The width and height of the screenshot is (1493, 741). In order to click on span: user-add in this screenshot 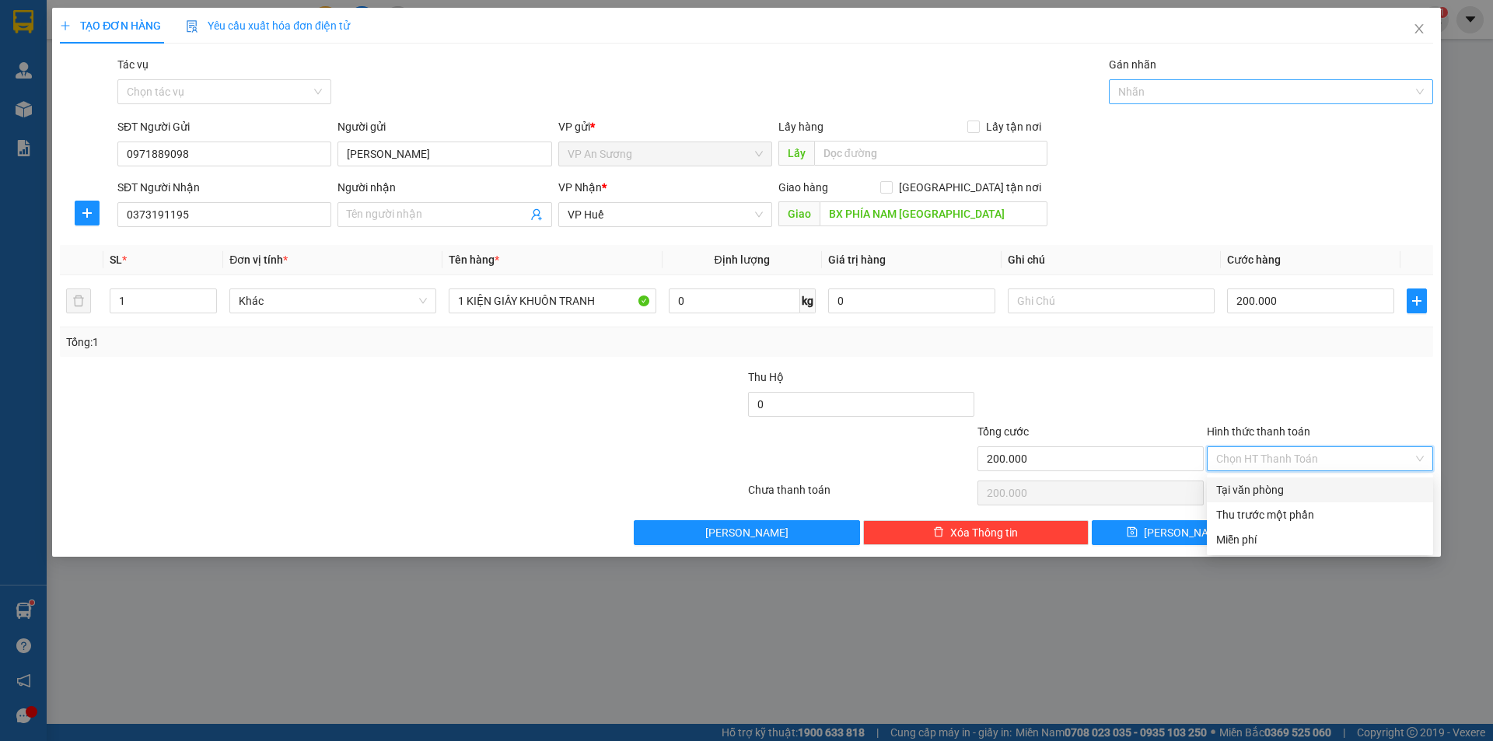, I will do `click(536, 215)`.